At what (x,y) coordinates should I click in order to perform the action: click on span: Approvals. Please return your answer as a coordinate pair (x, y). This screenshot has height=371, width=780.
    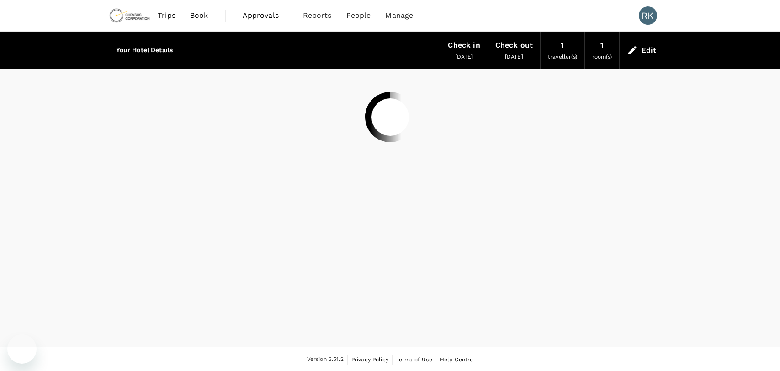
    Looking at the image, I should click on (266, 16).